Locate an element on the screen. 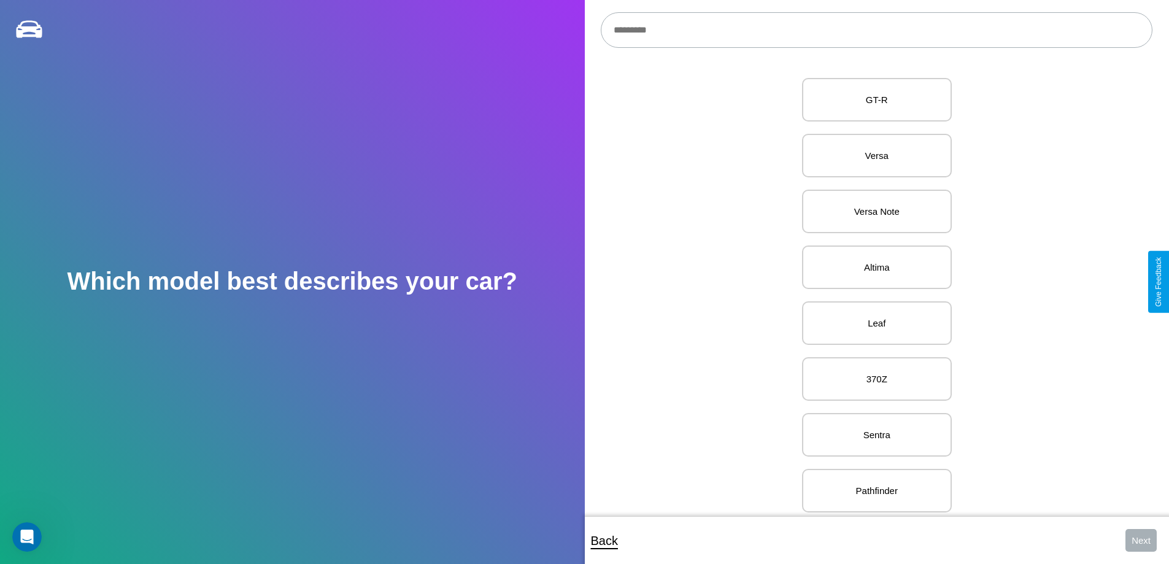 The height and width of the screenshot is (564, 1169). p: Pathfinder is located at coordinates (877, 490).